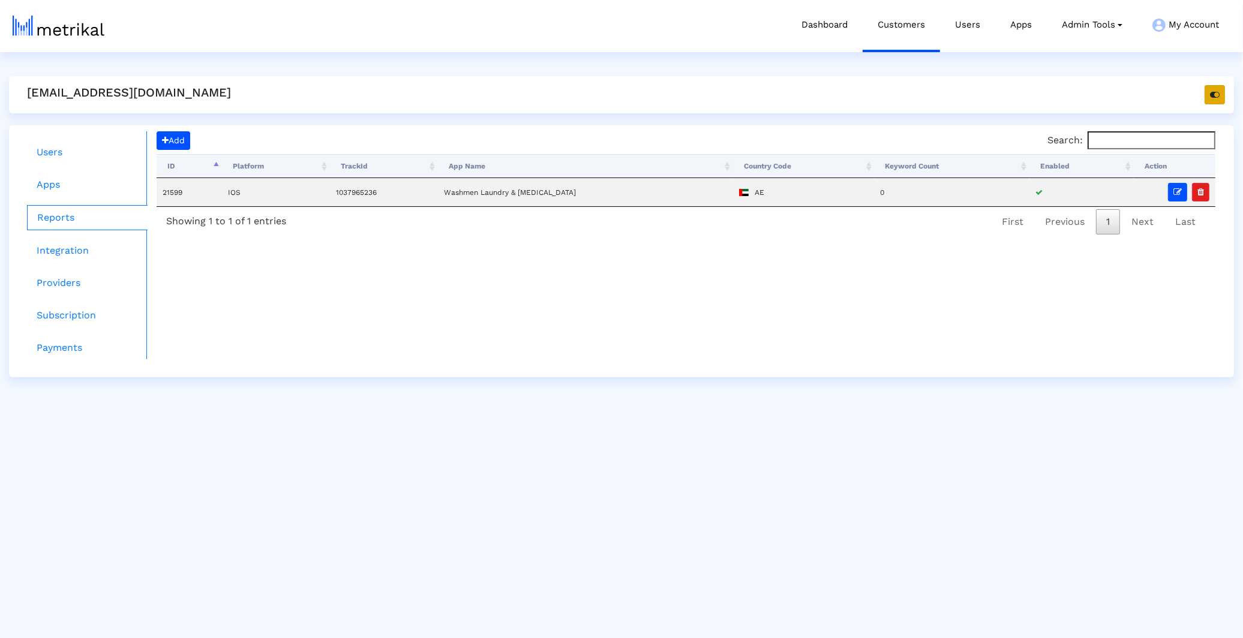  I want to click on a: Subscription, so click(87, 315).